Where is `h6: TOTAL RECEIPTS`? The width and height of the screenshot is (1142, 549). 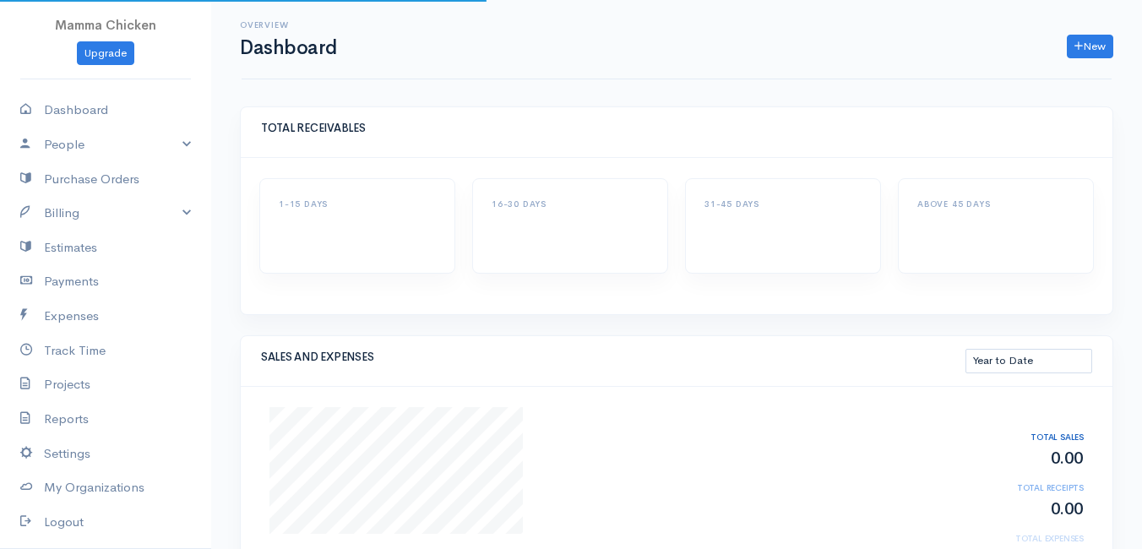 h6: TOTAL RECEIPTS is located at coordinates (1023, 488).